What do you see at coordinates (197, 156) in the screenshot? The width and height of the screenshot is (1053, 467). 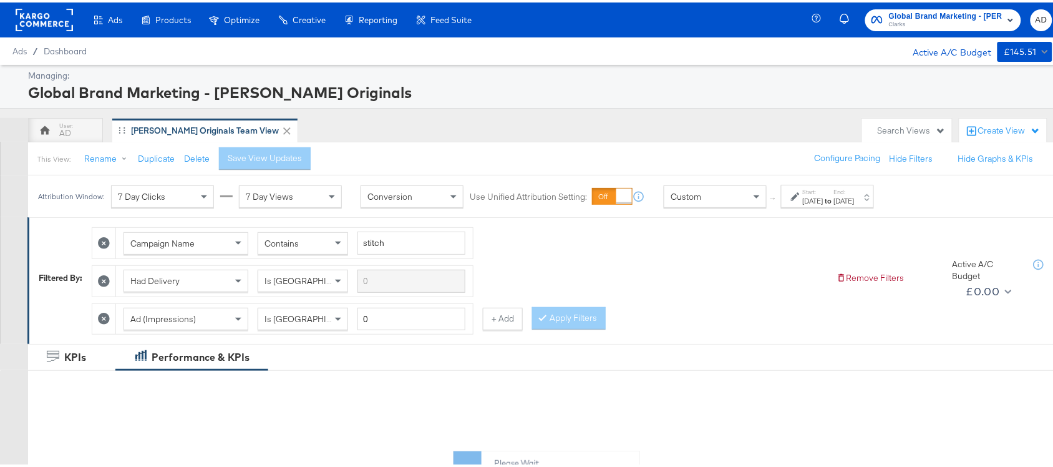 I see `button: Delete` at bounding box center [197, 156].